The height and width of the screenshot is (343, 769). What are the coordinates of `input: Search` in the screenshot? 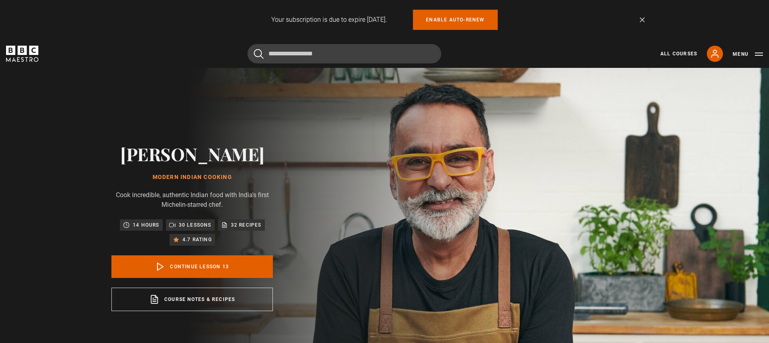 It's located at (345, 54).